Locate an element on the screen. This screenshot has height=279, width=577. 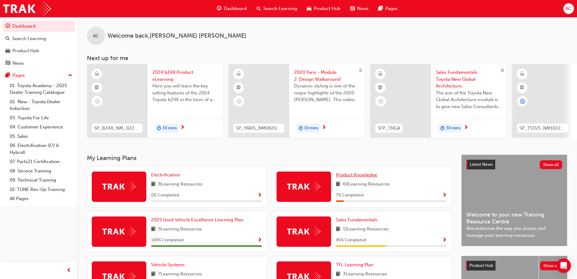
span: SP_TSSV3_NM1022_EL is located at coordinates (543, 128).